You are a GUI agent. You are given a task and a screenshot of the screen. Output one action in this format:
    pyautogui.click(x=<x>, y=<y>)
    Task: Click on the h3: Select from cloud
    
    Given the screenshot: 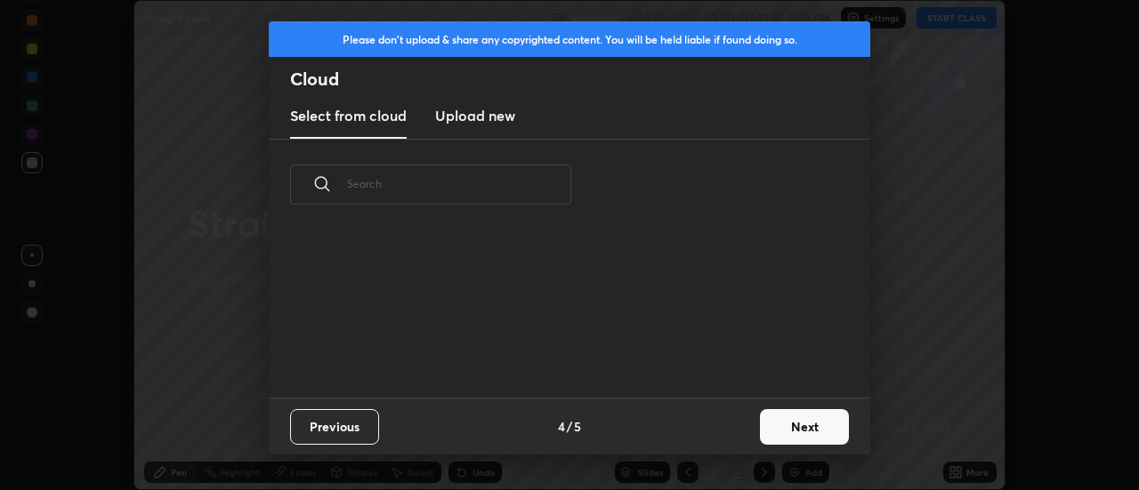 What is the action you would take?
    pyautogui.click(x=348, y=116)
    